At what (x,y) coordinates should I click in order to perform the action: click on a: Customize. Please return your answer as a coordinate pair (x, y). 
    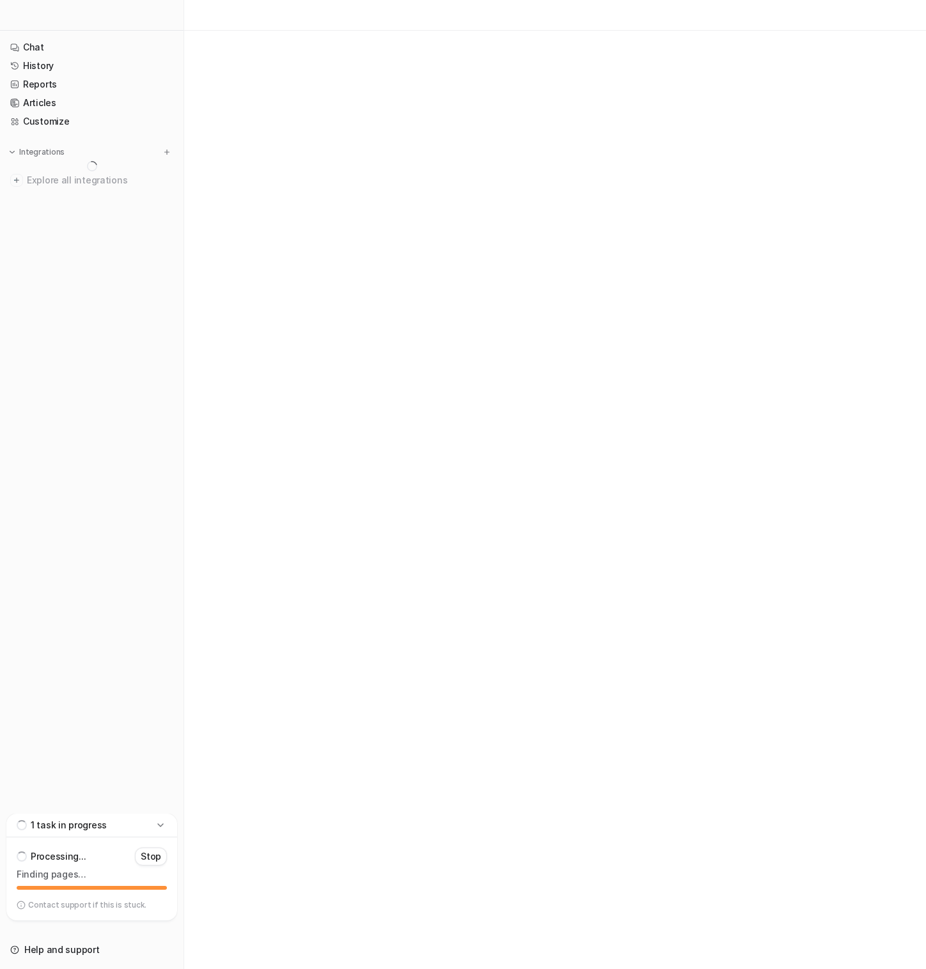
    Looking at the image, I should click on (91, 121).